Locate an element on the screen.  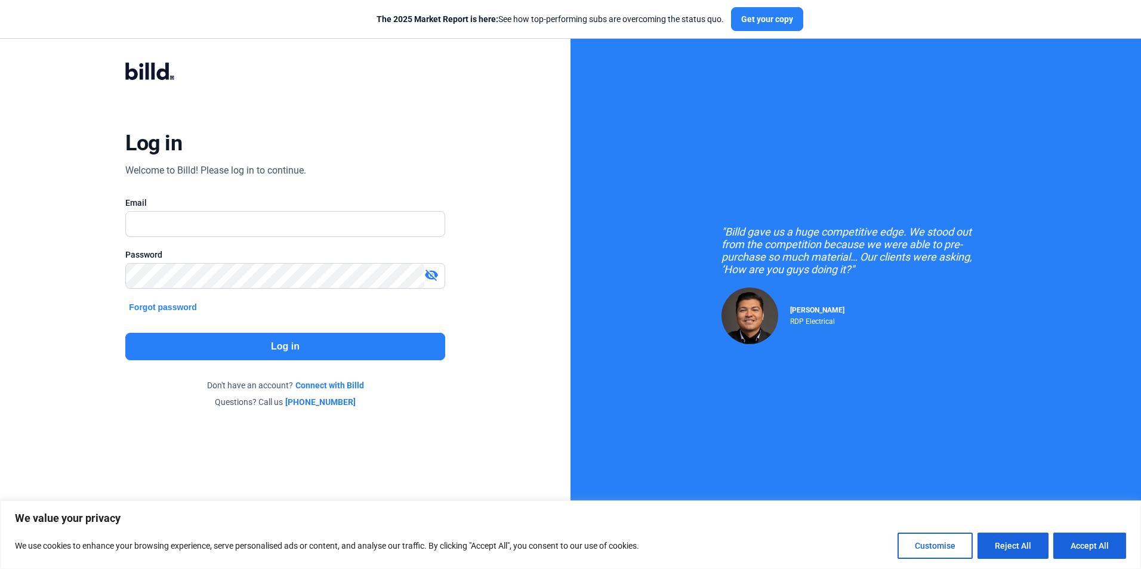
div: Log in is located at coordinates (153, 143).